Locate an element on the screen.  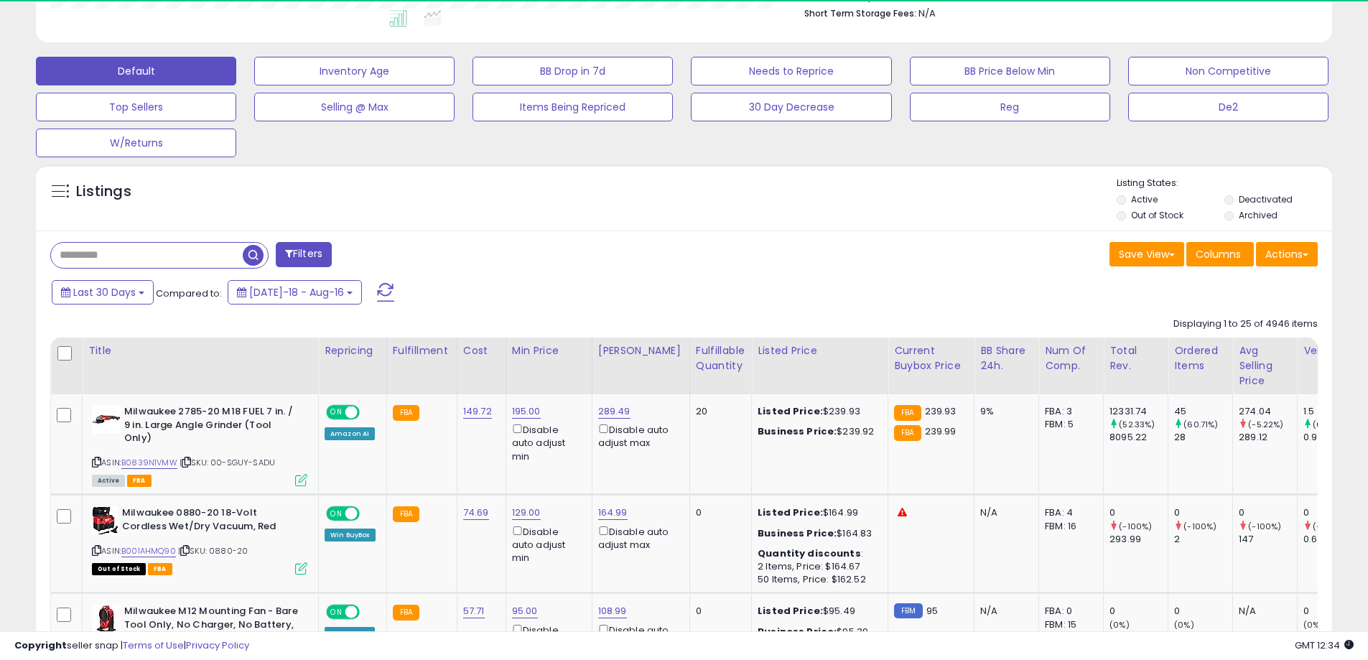
div: seller snap | | is located at coordinates (131, 646).